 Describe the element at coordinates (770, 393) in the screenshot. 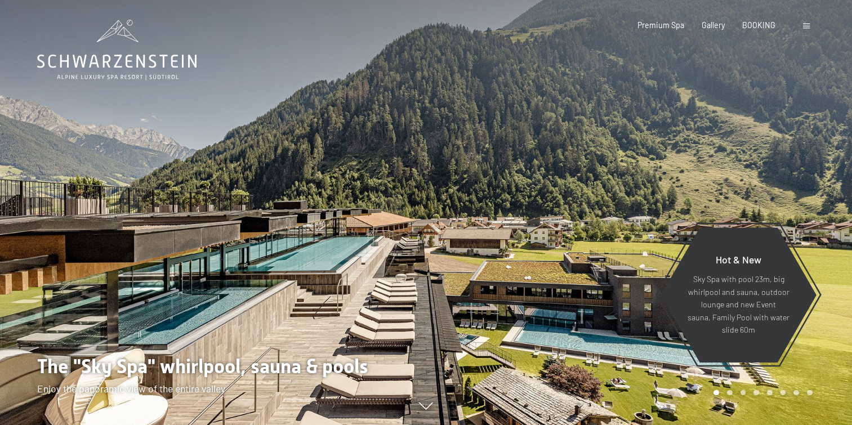

I see `div: Carousel Page 5` at that location.